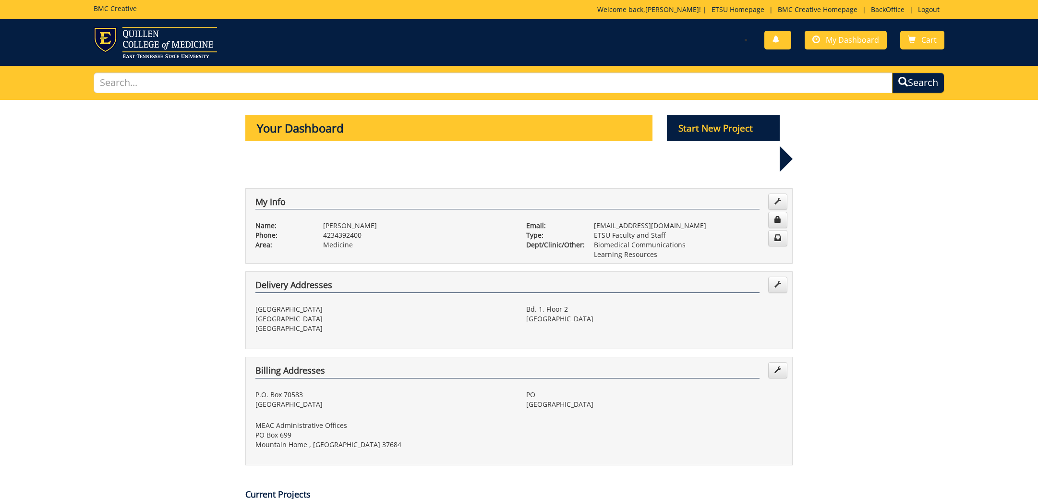 This screenshot has height=499, width=1038. Describe the element at coordinates (507, 287) in the screenshot. I see `h4: Delivery Addresses` at that location.